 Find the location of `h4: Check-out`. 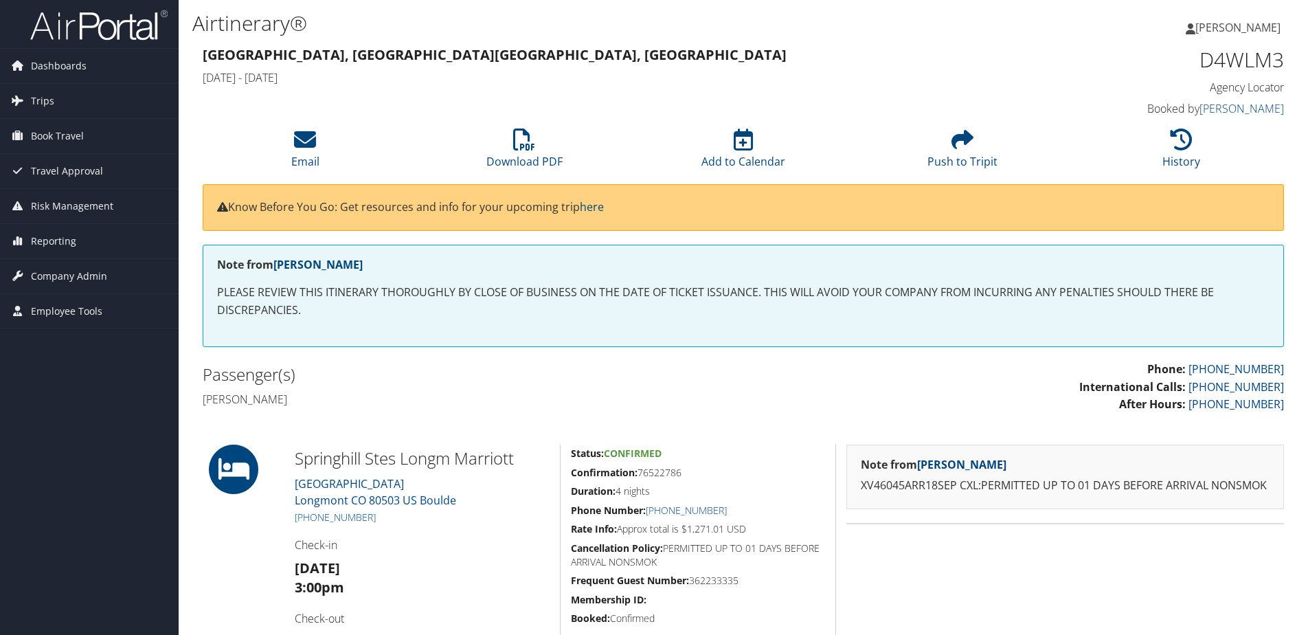

h4: Check-out is located at coordinates (422, 618).